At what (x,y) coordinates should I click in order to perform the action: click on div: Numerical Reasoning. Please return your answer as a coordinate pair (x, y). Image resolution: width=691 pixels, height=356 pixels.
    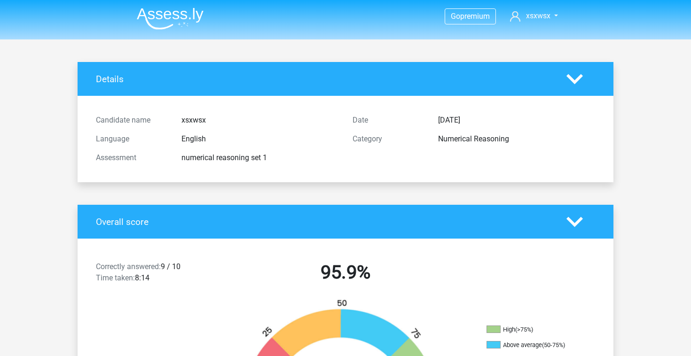
    Looking at the image, I should click on (517, 139).